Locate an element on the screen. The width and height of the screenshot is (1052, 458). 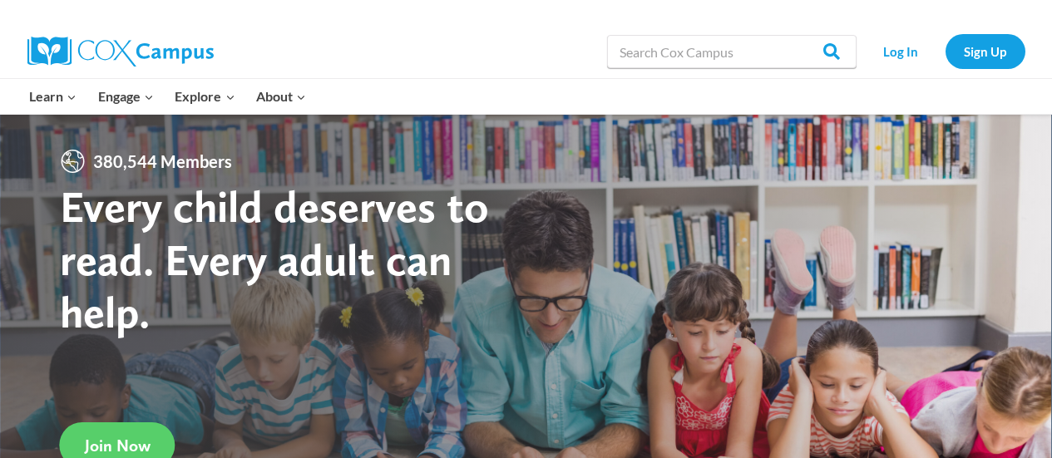
span: 380,544 Members is located at coordinates (162, 161).